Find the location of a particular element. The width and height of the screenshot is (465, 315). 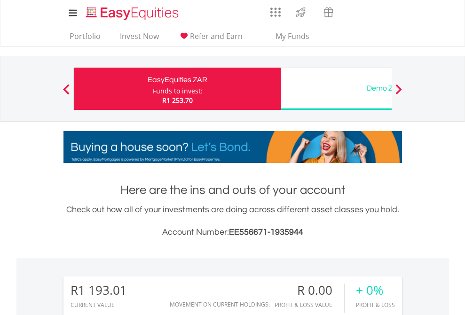

div: + 0% is located at coordinates (375, 291).